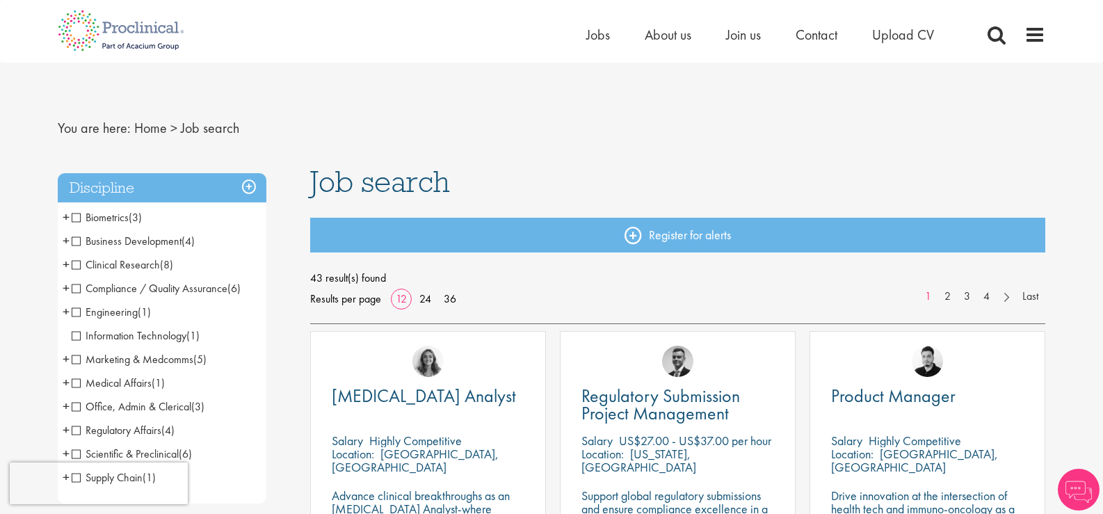  I want to click on span: Upload CV, so click(903, 35).